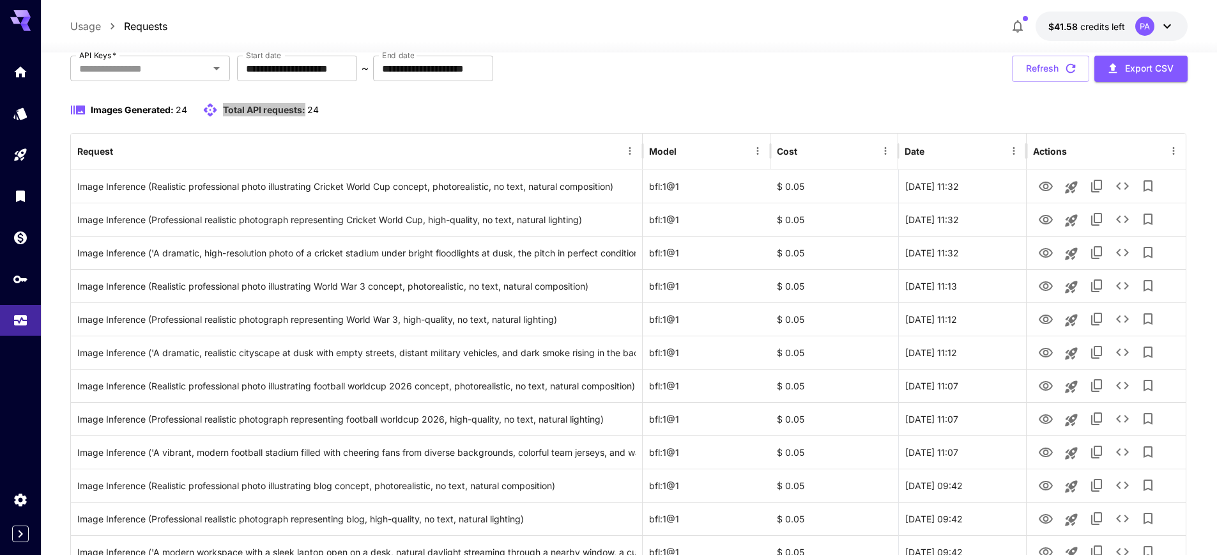  What do you see at coordinates (20, 320) in the screenshot?
I see `div: Usage` at bounding box center [20, 320].